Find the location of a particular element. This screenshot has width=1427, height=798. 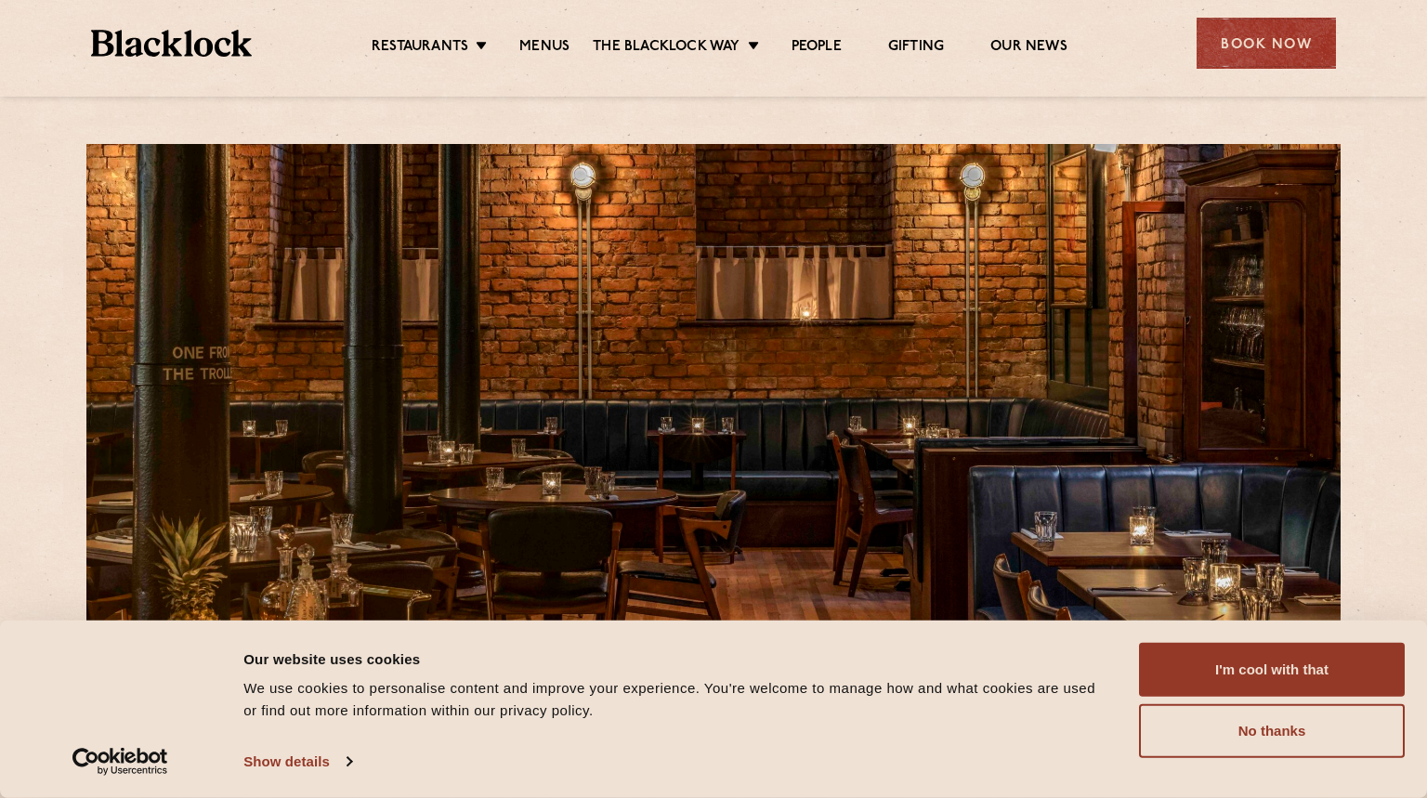

button: I'm cool with that is located at coordinates (1271, 670).